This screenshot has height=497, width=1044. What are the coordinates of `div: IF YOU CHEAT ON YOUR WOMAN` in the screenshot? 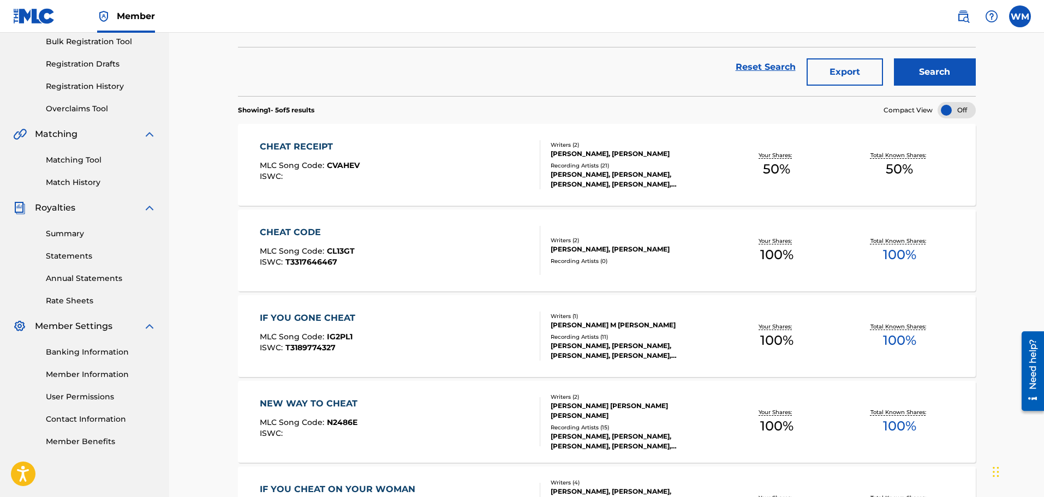 It's located at (340, 489).